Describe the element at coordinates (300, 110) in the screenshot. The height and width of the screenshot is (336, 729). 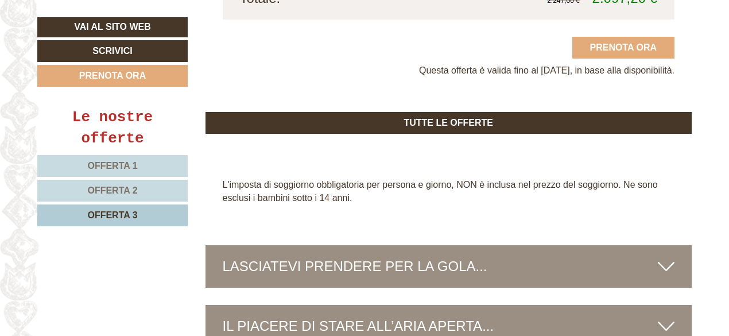
I see `small: 12:35` at that location.